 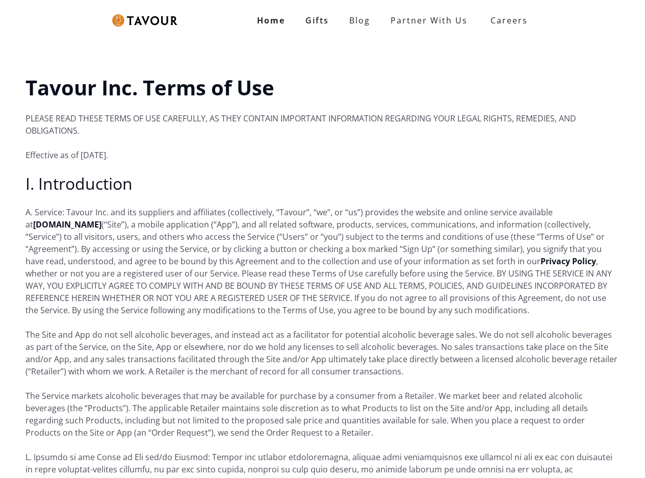 I want to click on a: Privacy Policy, so click(x=568, y=261).